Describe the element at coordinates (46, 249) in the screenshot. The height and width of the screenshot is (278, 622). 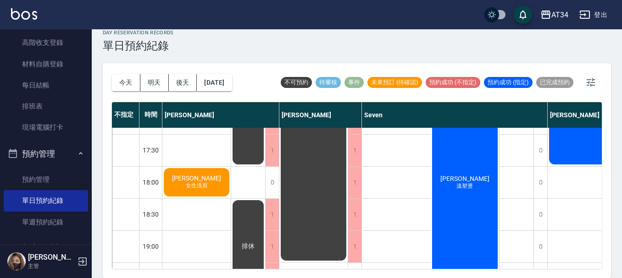
I see `button: 報表及分析` at that location.